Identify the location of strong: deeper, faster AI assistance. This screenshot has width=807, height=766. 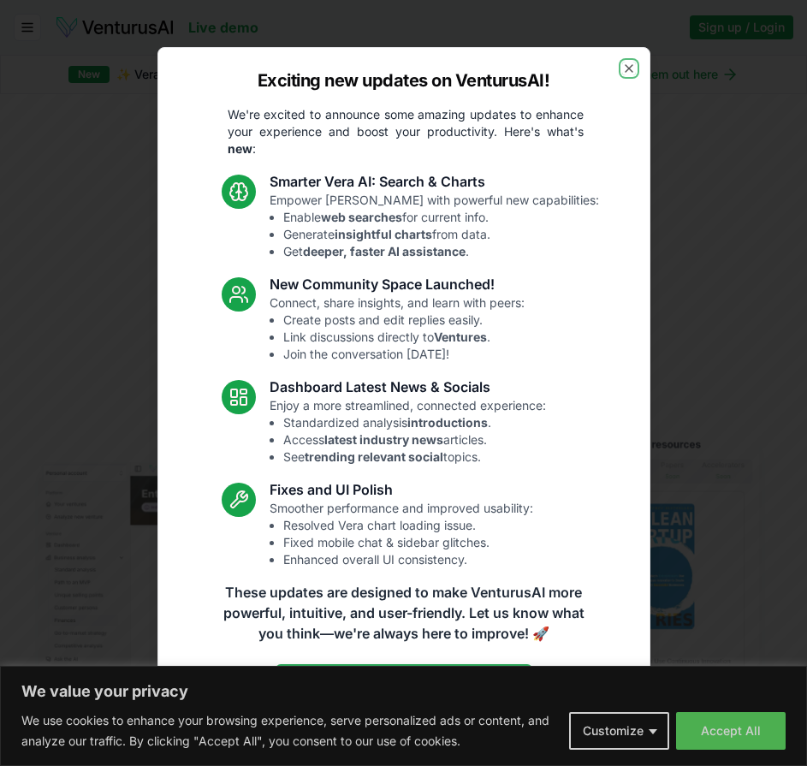
(384, 251).